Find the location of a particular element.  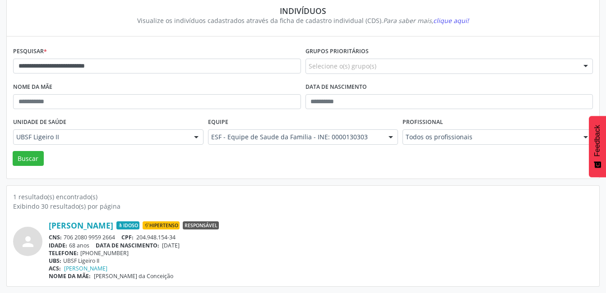

span: Idoso is located at coordinates (128, 226).